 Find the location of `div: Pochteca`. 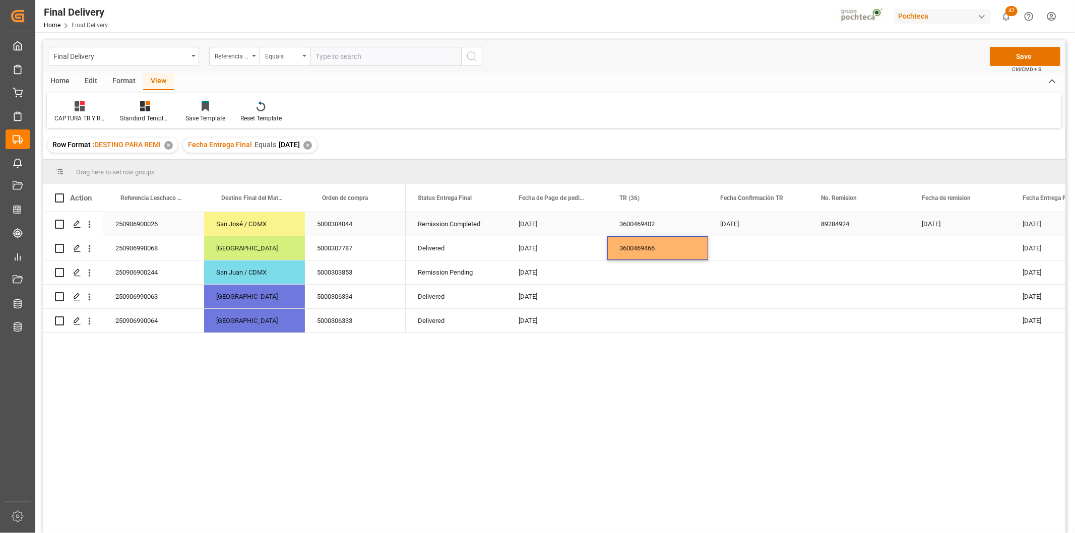

div: Pochteca is located at coordinates (942, 16).